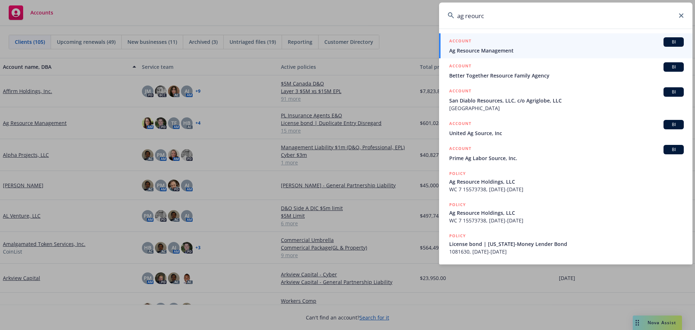  What do you see at coordinates (566, 71) in the screenshot?
I see `a: ACCOUNTBIBetter Together Resource Family Agency` at bounding box center [566, 71].